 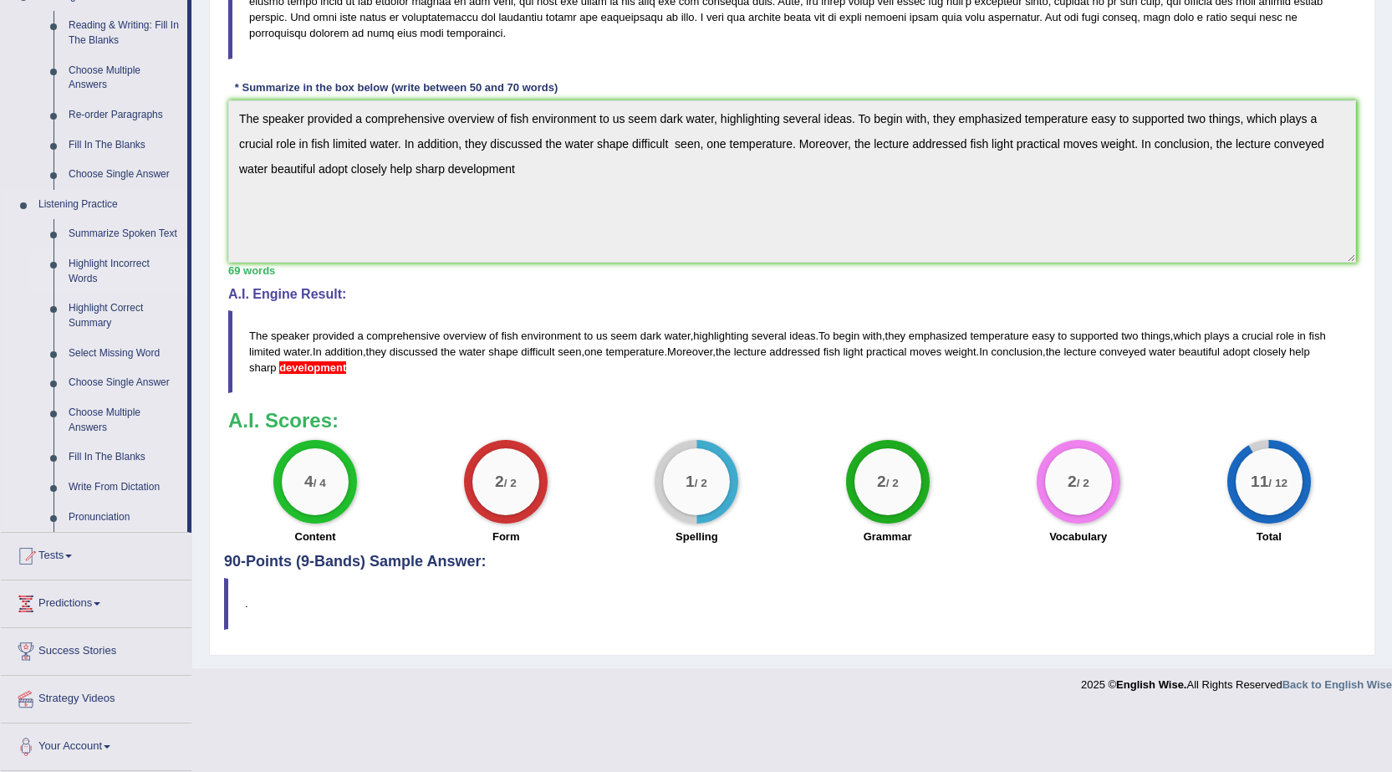 What do you see at coordinates (1217, 335) in the screenshot?
I see `span: plays` at bounding box center [1217, 335].